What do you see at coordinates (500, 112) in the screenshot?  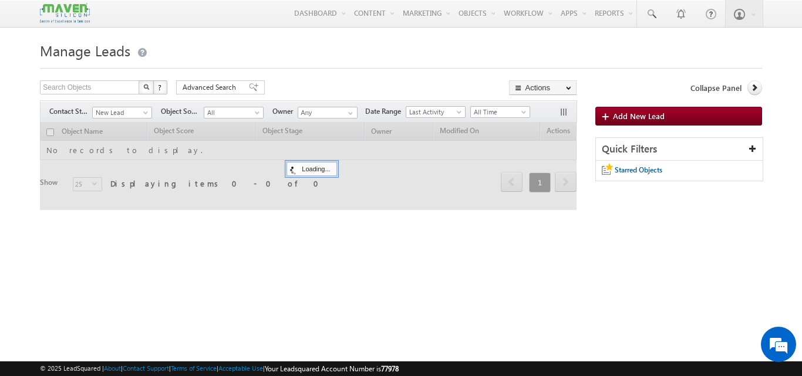 I see `a: All Time` at bounding box center [500, 112].